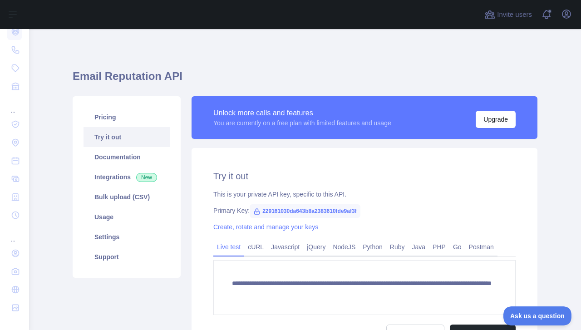 This screenshot has height=330, width=581. Describe the element at coordinates (419, 247) in the screenshot. I see `a: Java` at that location.